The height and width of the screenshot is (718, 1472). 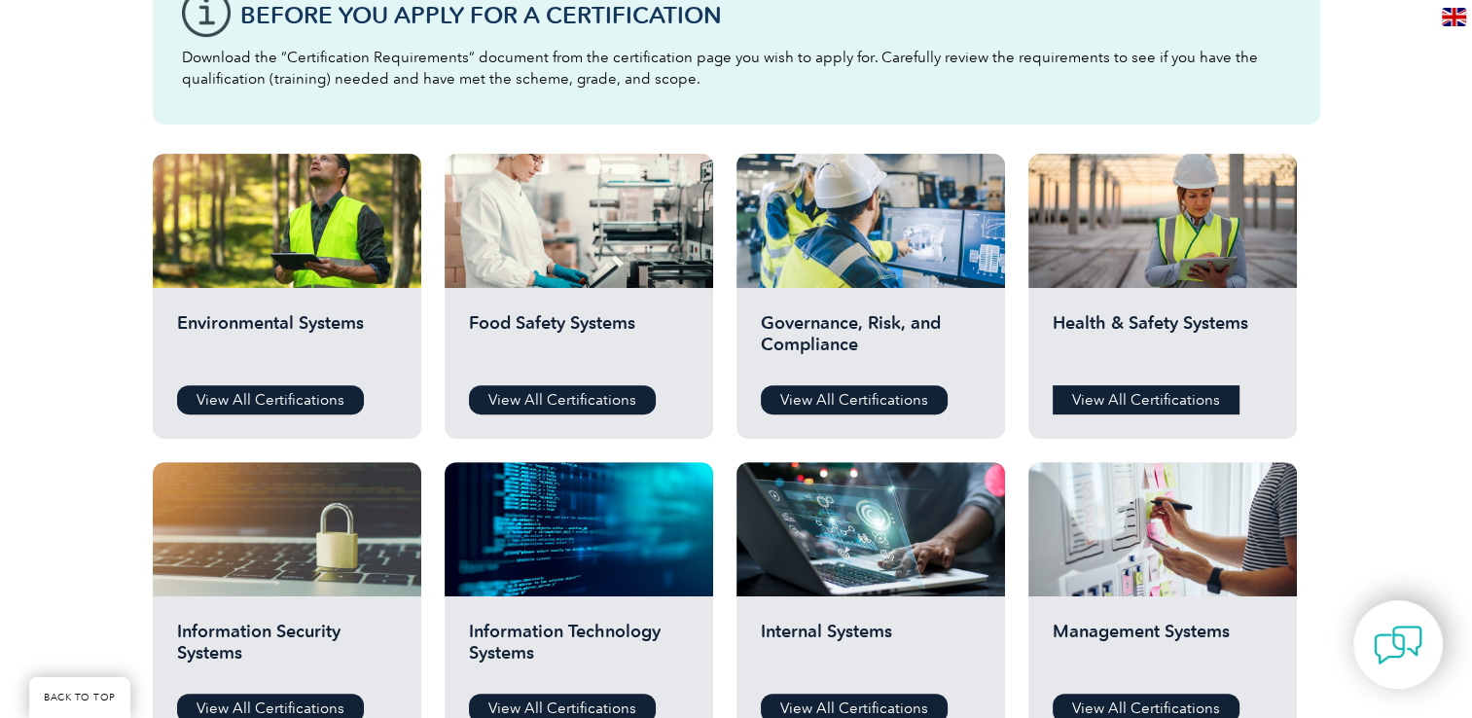 I want to click on h2: Food Safety Systems, so click(x=579, y=341).